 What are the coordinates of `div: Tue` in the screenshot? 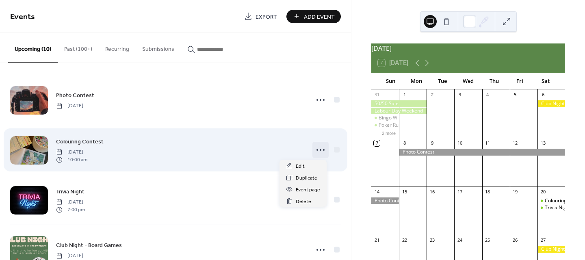 It's located at (442, 81).